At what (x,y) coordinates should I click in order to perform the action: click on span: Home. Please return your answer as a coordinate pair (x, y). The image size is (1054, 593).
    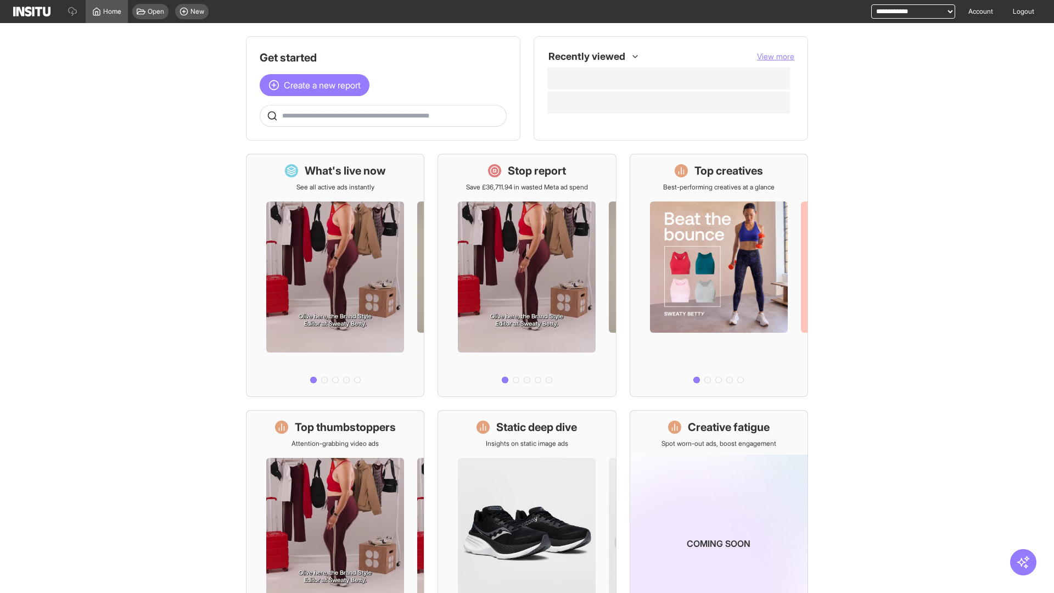
    Looking at the image, I should click on (112, 12).